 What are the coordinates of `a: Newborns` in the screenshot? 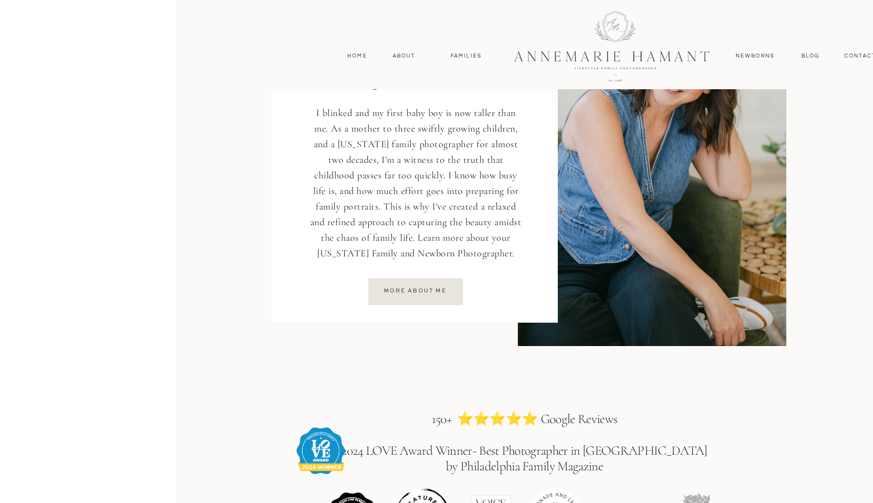 It's located at (755, 56).